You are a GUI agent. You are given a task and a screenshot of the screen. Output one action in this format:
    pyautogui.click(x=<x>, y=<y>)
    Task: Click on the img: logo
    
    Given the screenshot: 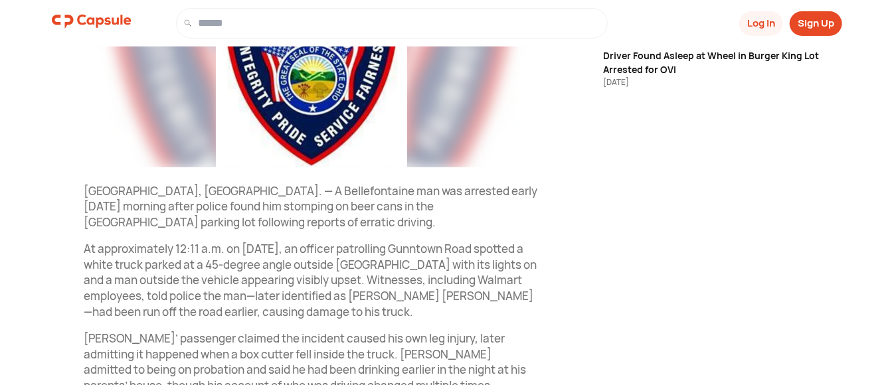 What is the action you would take?
    pyautogui.click(x=92, y=21)
    